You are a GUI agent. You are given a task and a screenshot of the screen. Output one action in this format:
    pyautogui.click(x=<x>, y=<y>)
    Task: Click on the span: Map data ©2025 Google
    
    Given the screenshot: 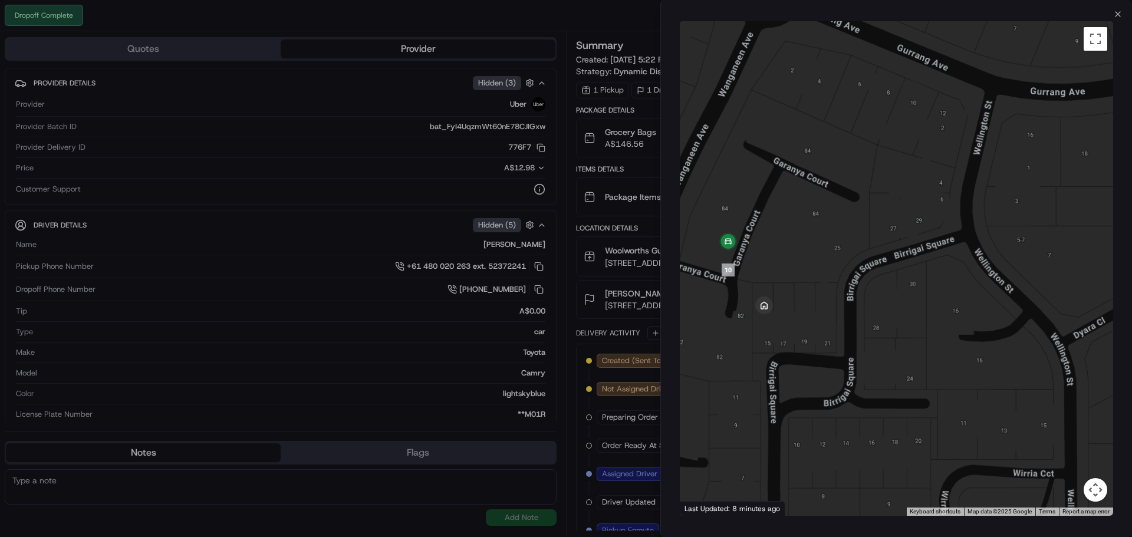 What is the action you would take?
    pyautogui.click(x=999, y=511)
    